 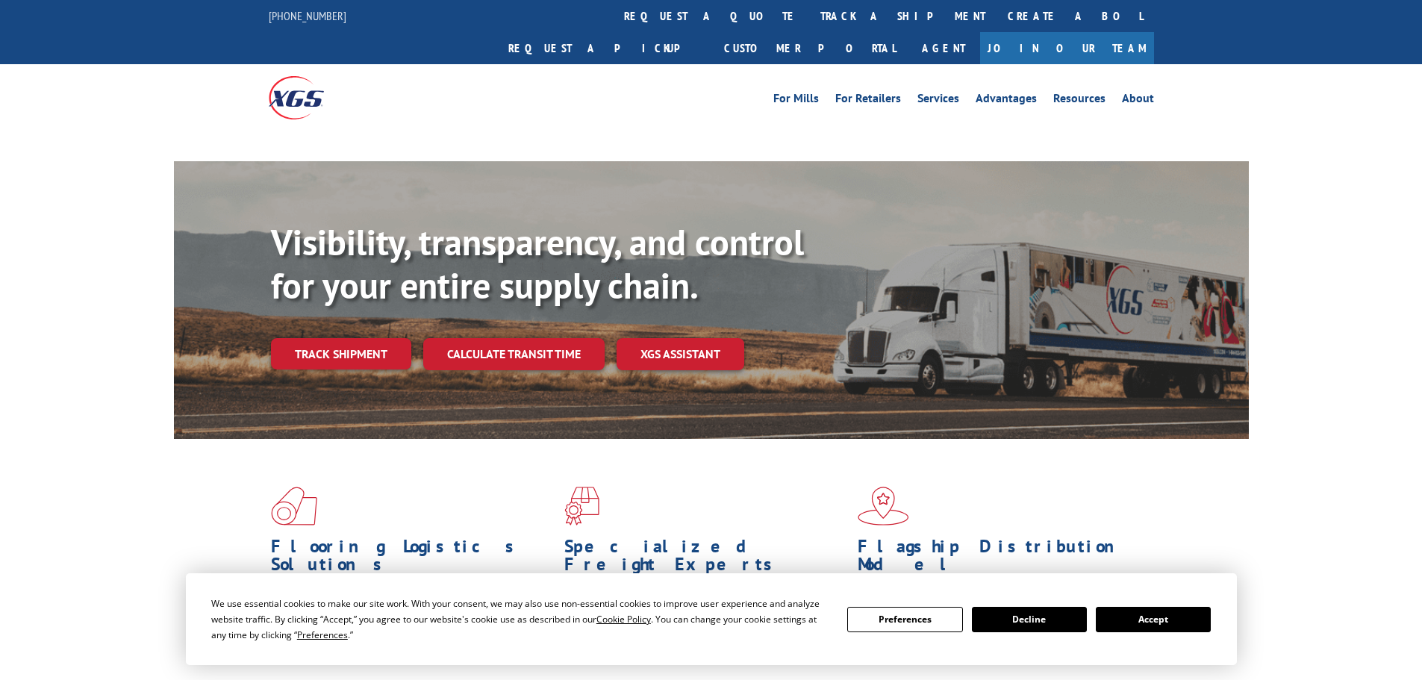 What do you see at coordinates (938, 101) in the screenshot?
I see `a: Services` at bounding box center [938, 101].